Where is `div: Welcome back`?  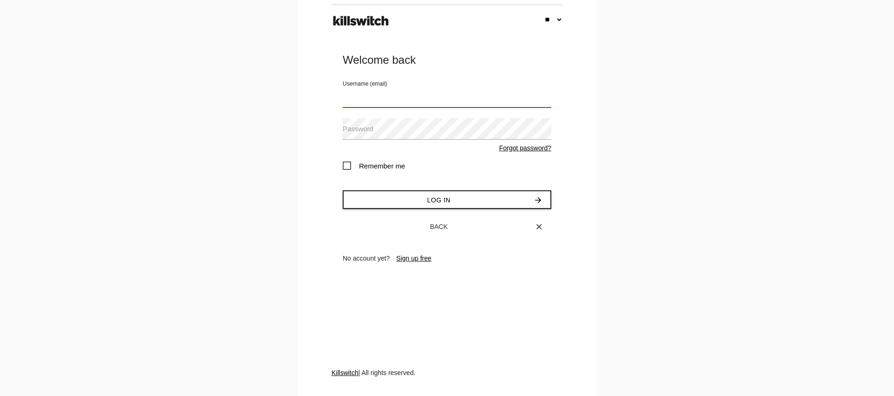
div: Welcome back is located at coordinates (447, 60).